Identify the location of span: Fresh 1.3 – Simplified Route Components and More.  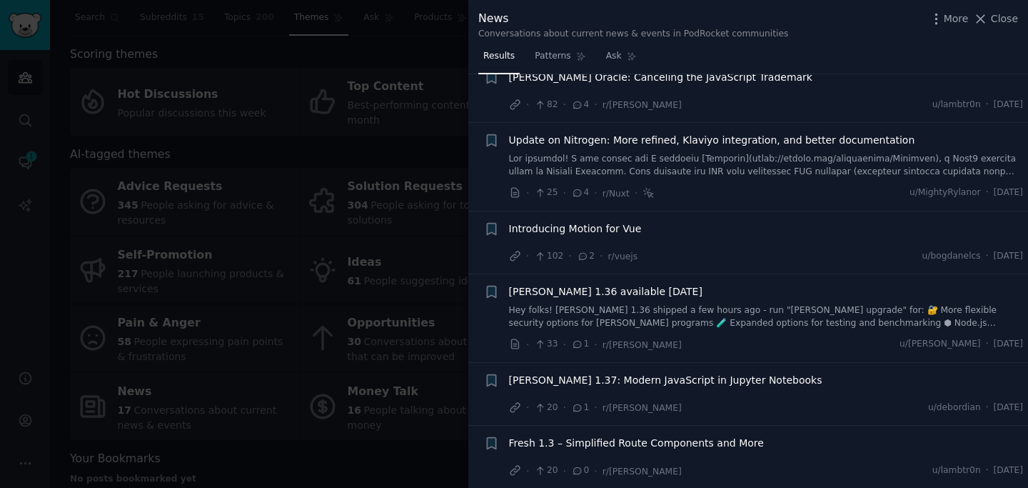
(636, 443).